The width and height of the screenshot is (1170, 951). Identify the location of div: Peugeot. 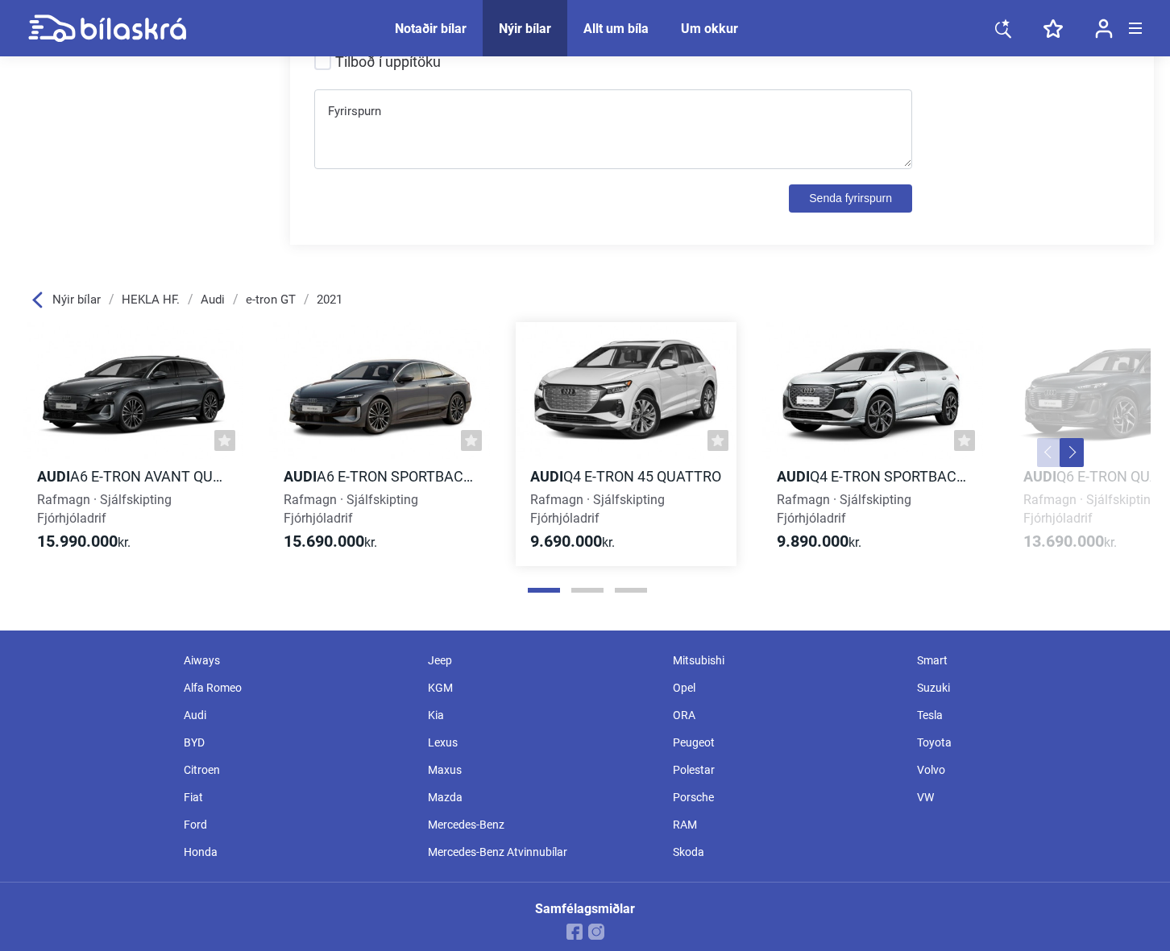
(787, 743).